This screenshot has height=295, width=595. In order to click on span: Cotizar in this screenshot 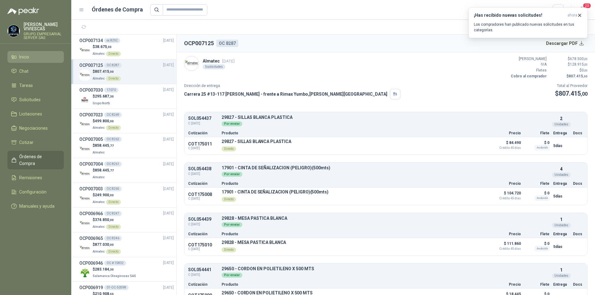, I will do `click(26, 142)`.